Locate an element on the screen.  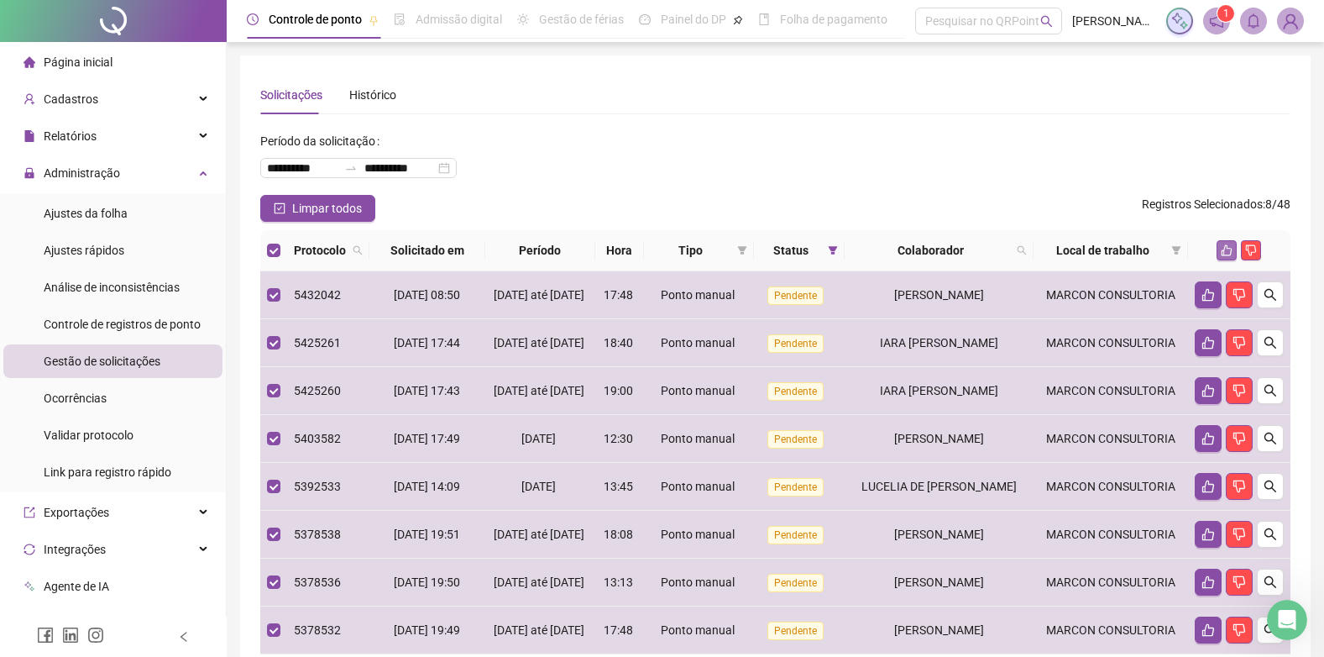
span: : 8 / 48 is located at coordinates (1216, 208).